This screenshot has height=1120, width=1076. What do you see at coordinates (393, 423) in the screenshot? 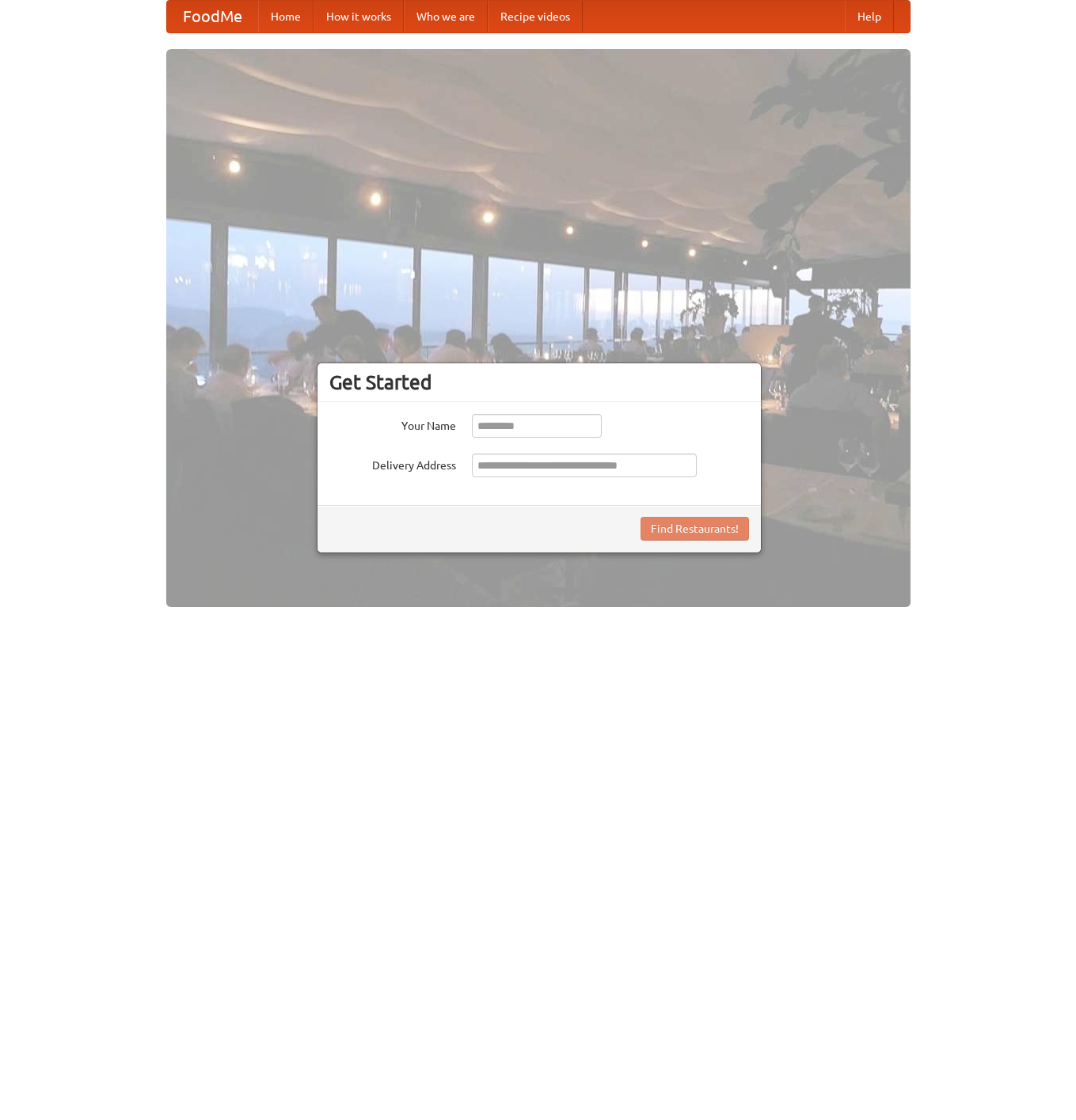
I see `label: Your Name` at bounding box center [393, 423].